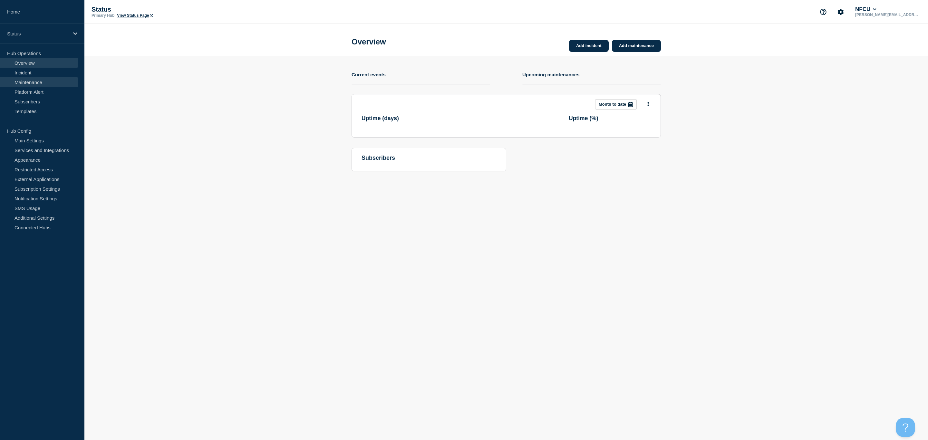  I want to click on button: Month to date, so click(616, 104).